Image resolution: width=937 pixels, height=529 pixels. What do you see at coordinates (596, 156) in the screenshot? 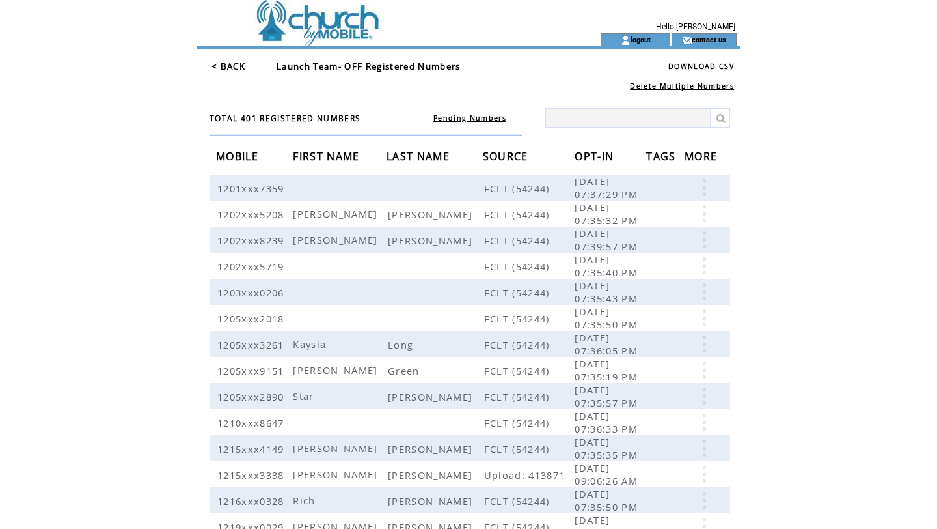
I see `a: OPT-IN` at bounding box center [596, 156].